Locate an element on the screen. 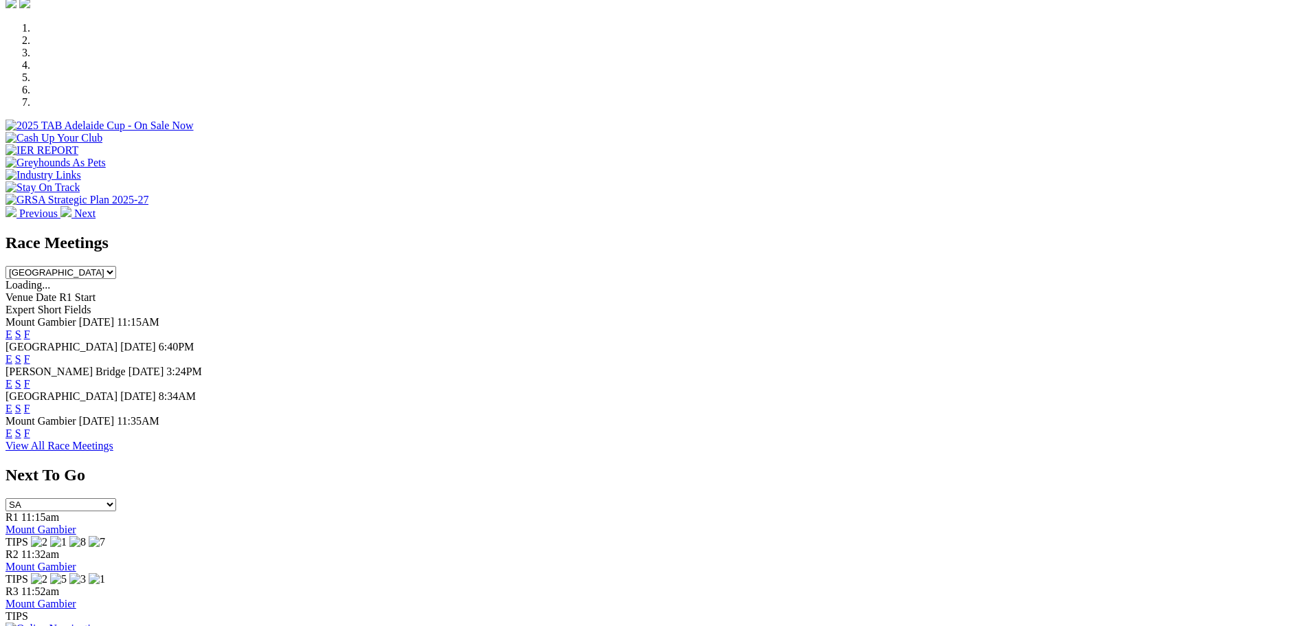 Image resolution: width=1309 pixels, height=626 pixels. img: Cash Up Your Club is located at coordinates (54, 138).